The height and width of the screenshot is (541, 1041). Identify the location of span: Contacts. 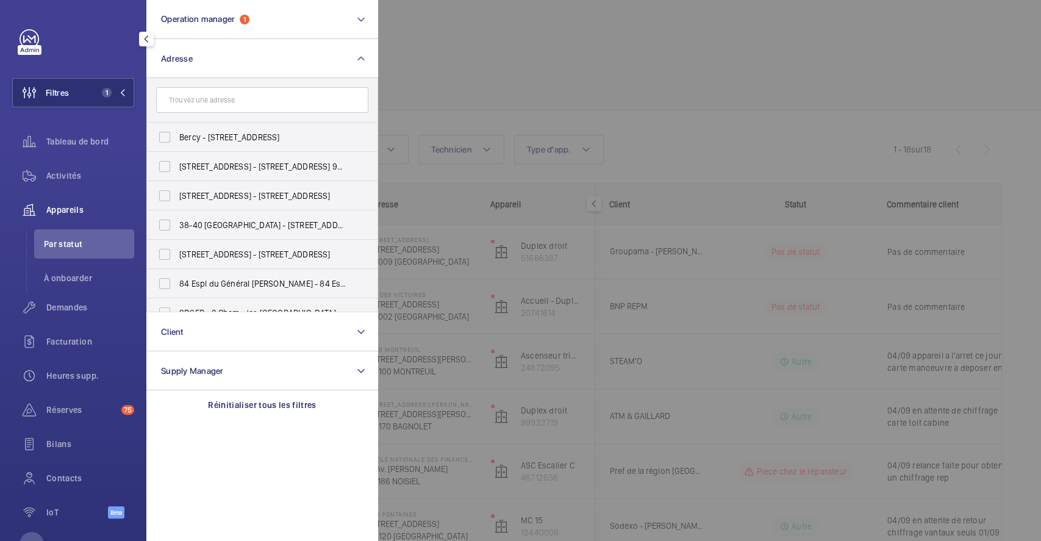
(90, 478).